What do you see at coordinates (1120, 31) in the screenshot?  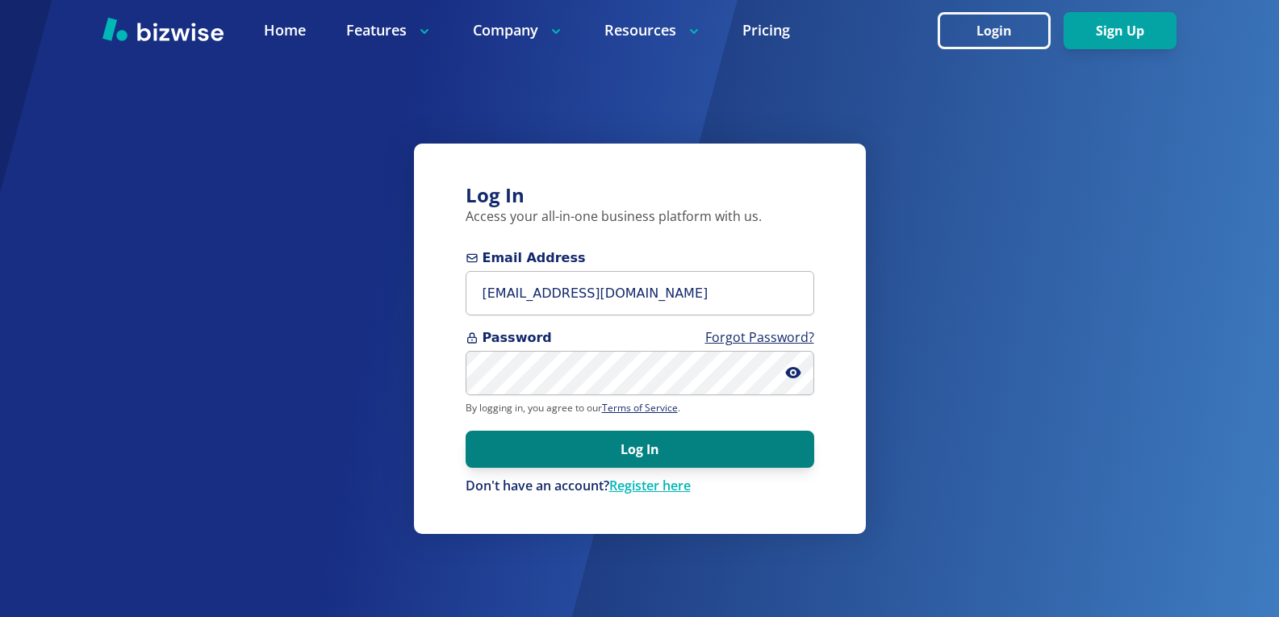 I see `button: Sign Up` at bounding box center [1120, 31].